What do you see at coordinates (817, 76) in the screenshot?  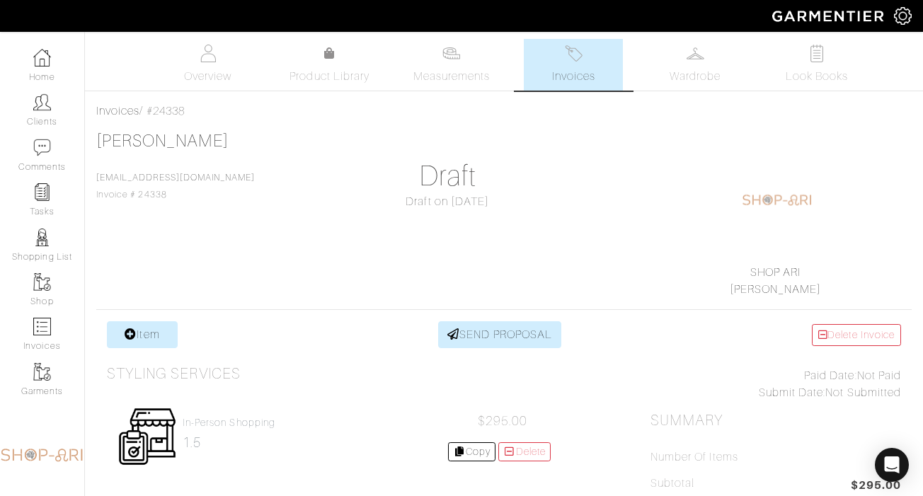 I see `span: Look Books` at bounding box center [817, 76].